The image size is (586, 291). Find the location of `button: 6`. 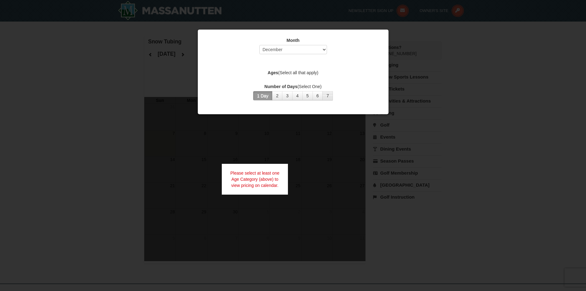

button: 6 is located at coordinates (318, 96).